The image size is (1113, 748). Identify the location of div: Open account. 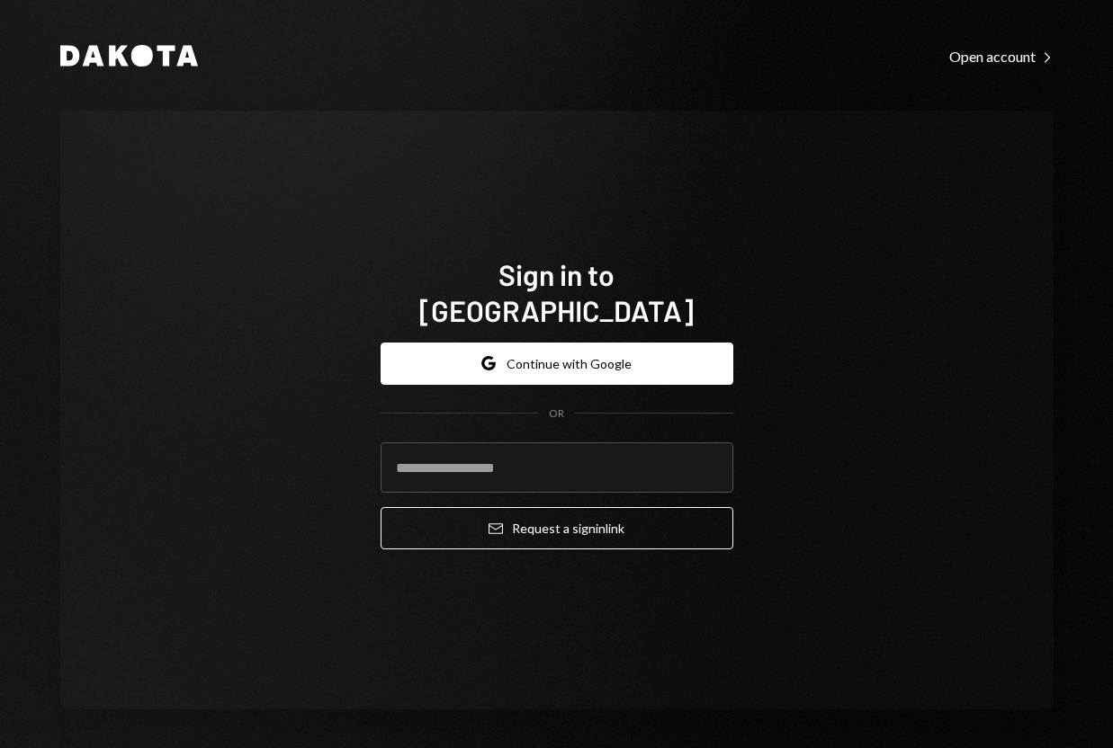
(1001, 57).